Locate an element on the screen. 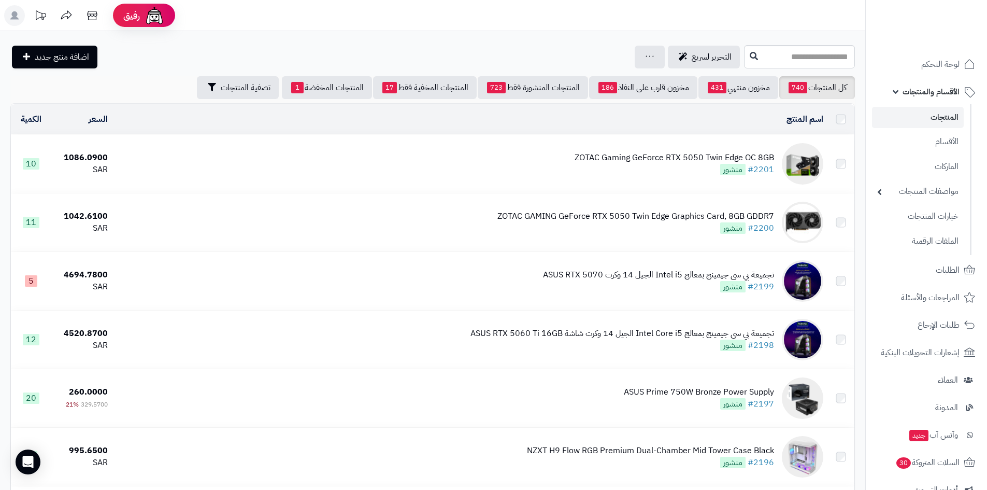  img: ZOTAC GAMING GeForce RTX 5050 Twin Edge Graphics Card, 8GB GDDR7 is located at coordinates (803, 222).